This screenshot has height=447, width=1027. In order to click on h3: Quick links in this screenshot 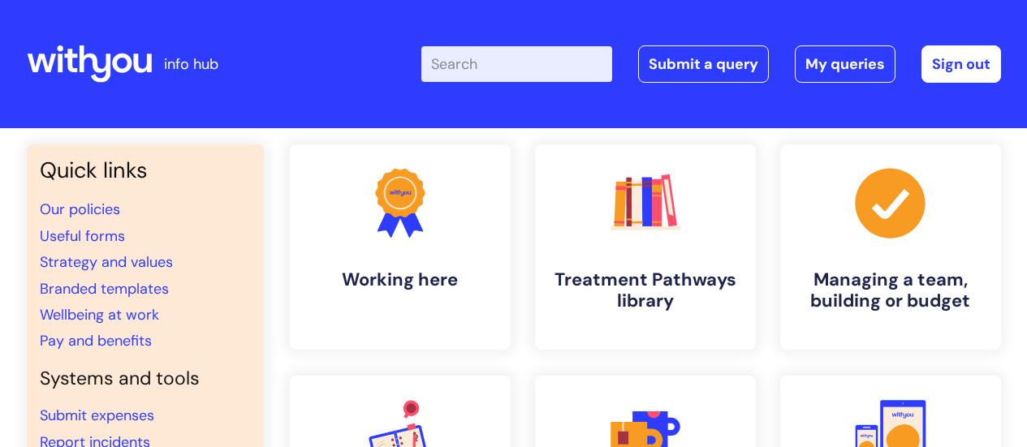, I will do `click(145, 171)`.